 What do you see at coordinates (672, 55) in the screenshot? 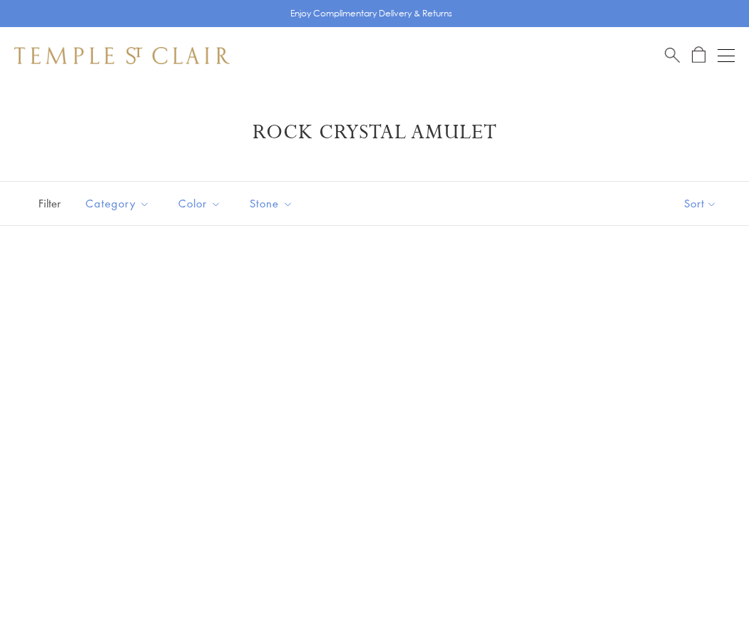
I see `a: Search` at bounding box center [672, 55].